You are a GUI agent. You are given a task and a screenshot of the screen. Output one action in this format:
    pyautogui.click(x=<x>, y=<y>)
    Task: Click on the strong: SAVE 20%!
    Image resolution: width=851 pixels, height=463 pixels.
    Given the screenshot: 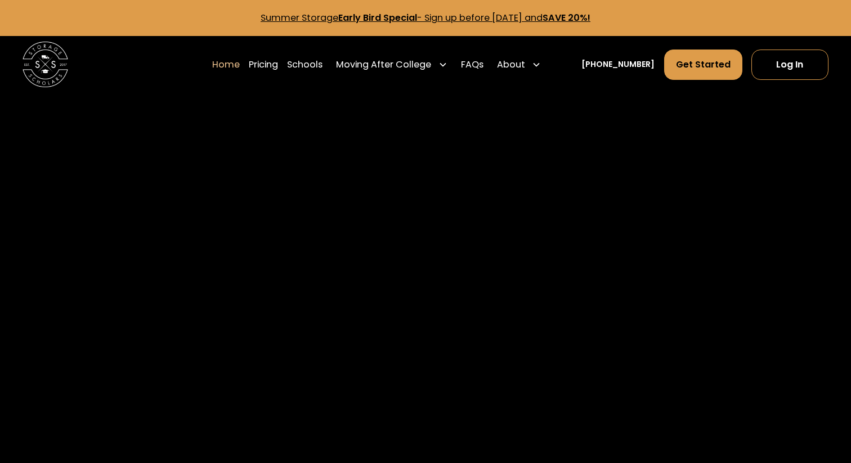 What is the action you would take?
    pyautogui.click(x=566, y=17)
    